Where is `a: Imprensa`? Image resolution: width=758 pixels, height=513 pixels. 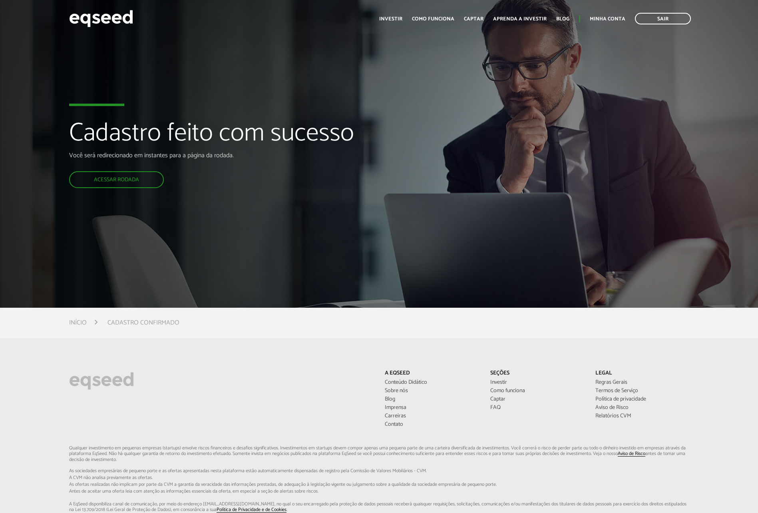
a: Imprensa is located at coordinates (431, 407).